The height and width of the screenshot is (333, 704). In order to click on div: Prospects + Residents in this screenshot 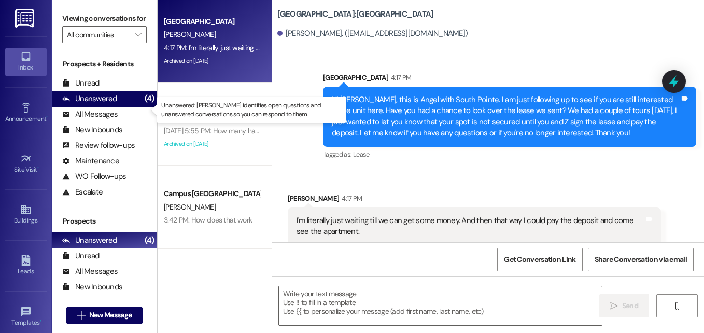, I will do `click(104, 64)`.